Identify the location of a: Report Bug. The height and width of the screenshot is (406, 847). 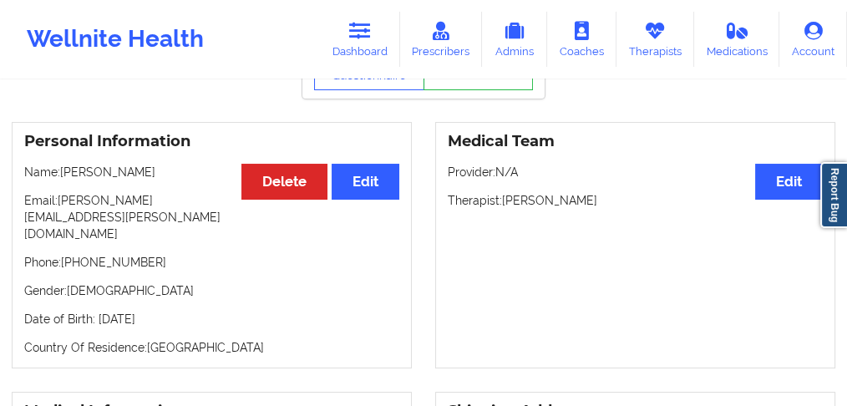
(834, 195).